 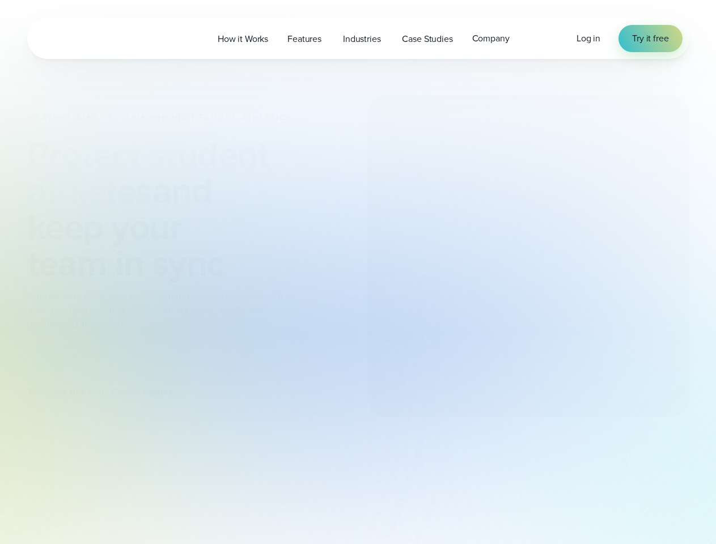 I want to click on span: Company, so click(x=491, y=39).